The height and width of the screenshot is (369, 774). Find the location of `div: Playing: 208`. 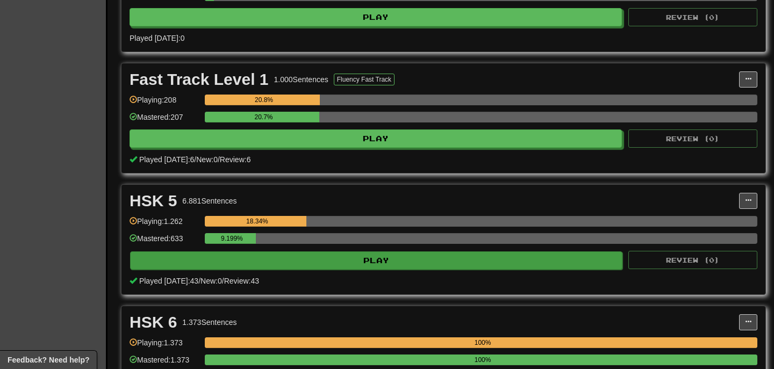

div: Playing: 208 is located at coordinates (164, 103).